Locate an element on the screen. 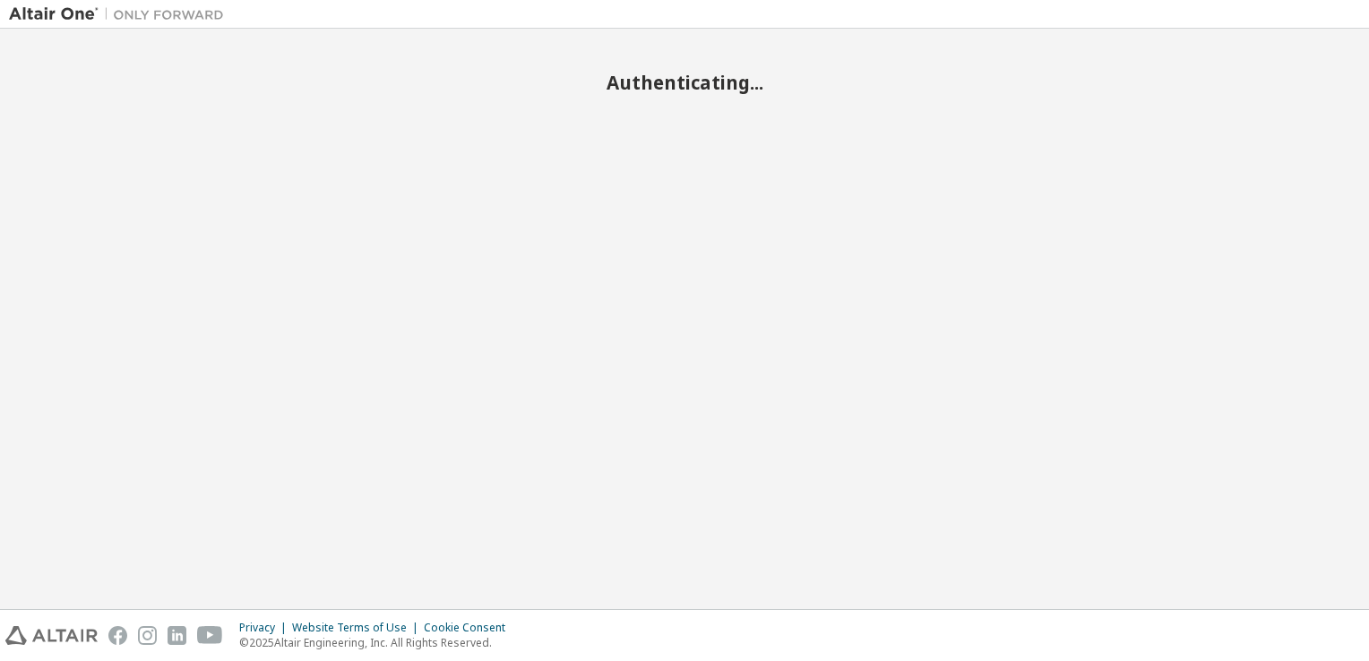  img: altair_logo.svg is located at coordinates (51, 635).